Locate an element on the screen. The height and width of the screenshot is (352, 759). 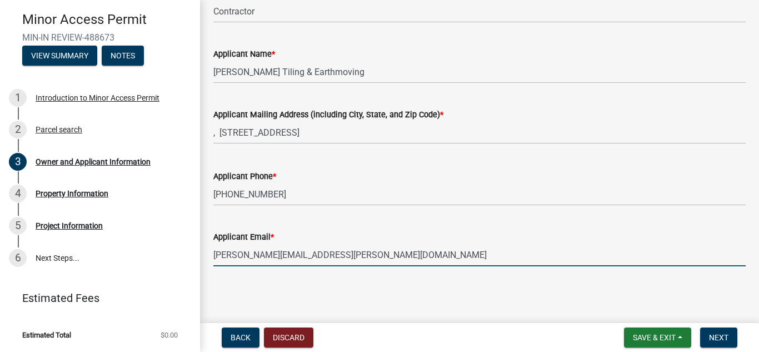
span: Next is located at coordinates (718, 337).